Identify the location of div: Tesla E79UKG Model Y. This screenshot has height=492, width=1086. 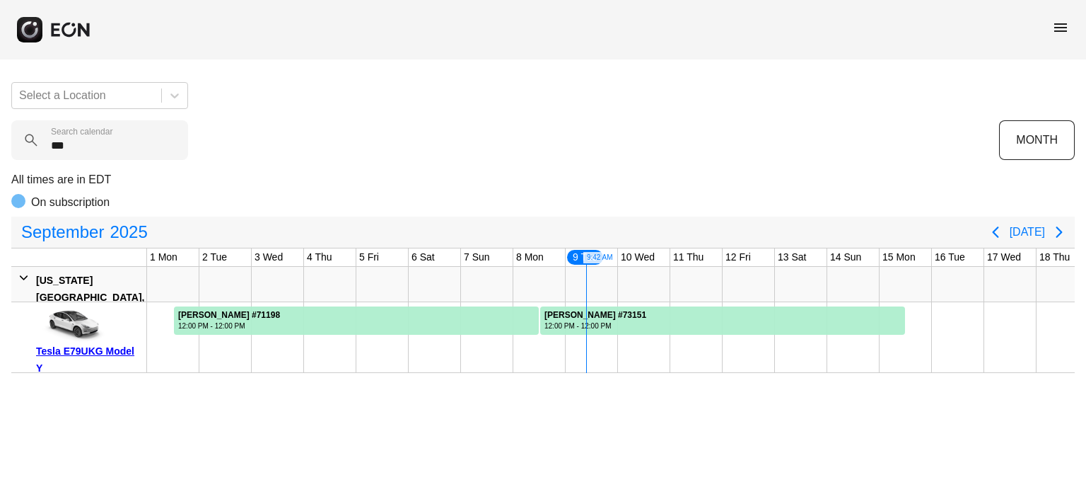
(88, 359).